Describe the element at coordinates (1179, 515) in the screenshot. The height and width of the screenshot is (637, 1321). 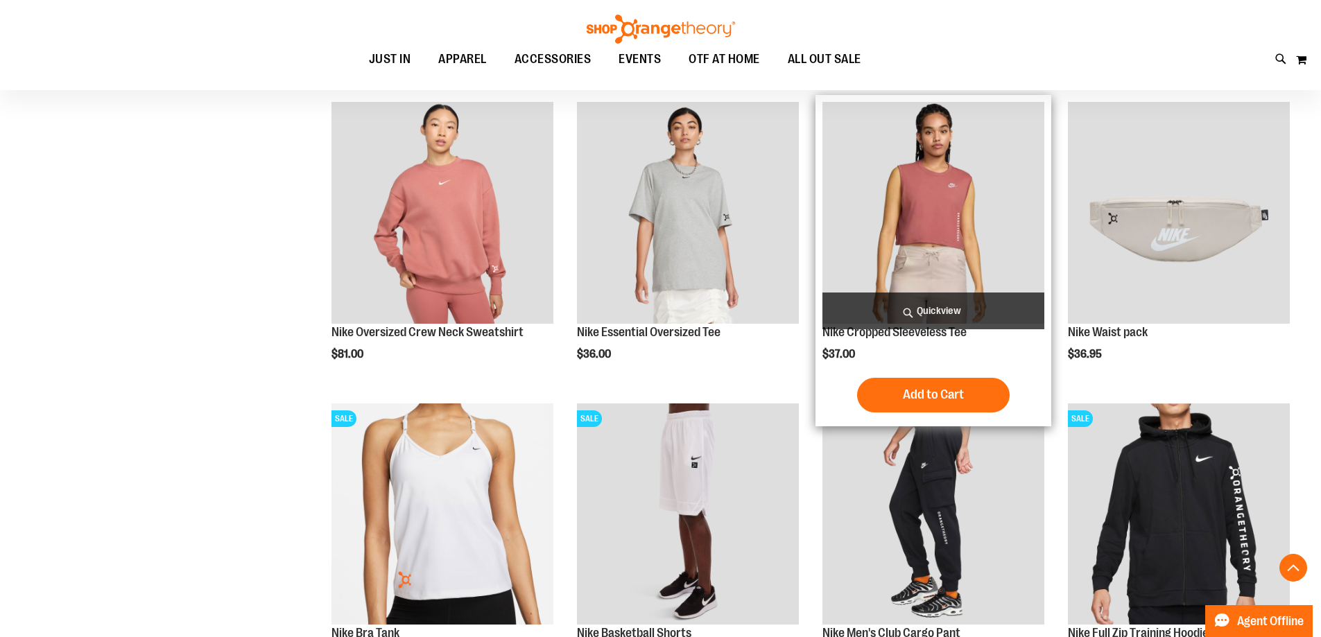
I see `a: Product image for Nike Full Zip Training HoodieSALE` at that location.